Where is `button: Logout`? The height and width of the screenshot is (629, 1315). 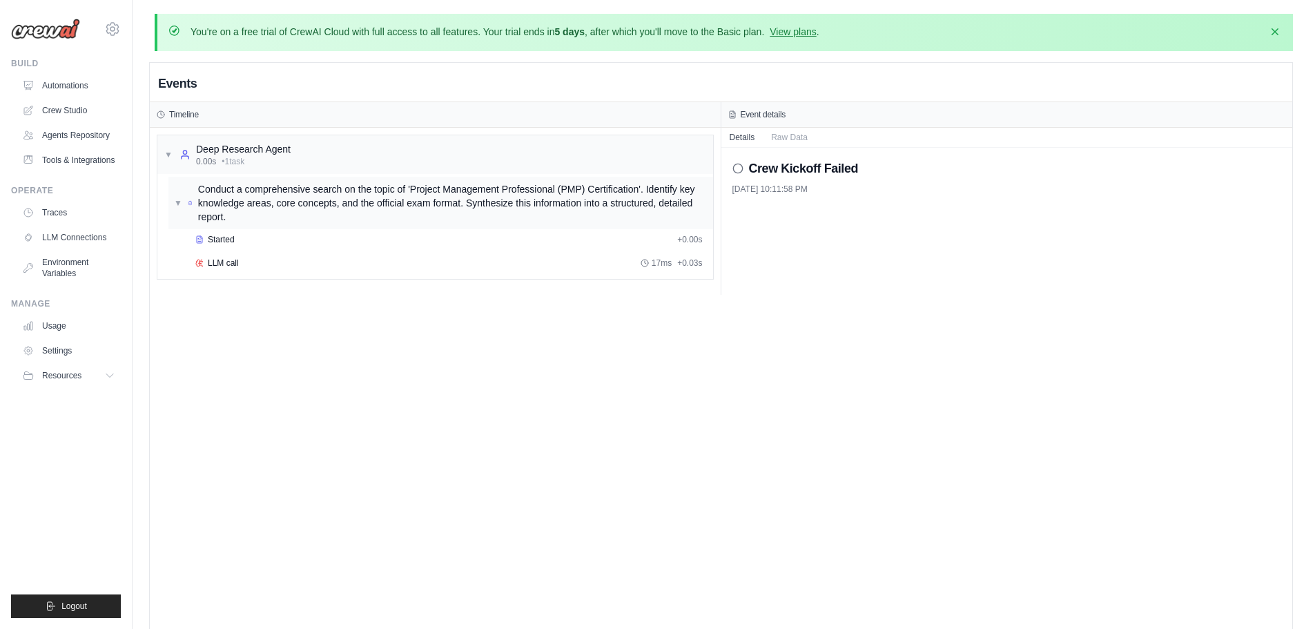 button: Logout is located at coordinates (66, 606).